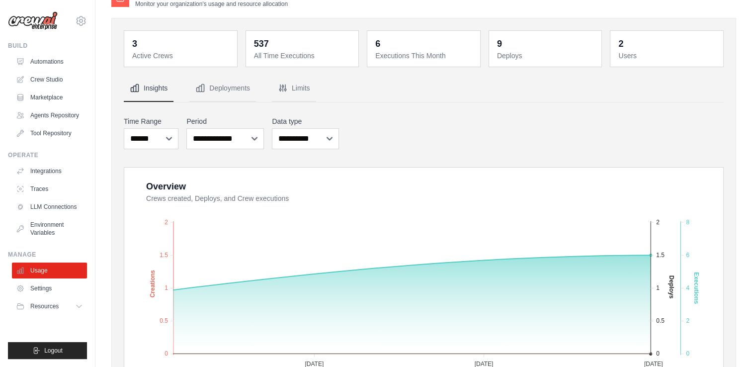  Describe the element at coordinates (49, 80) in the screenshot. I see `a: Crew Studio` at that location.